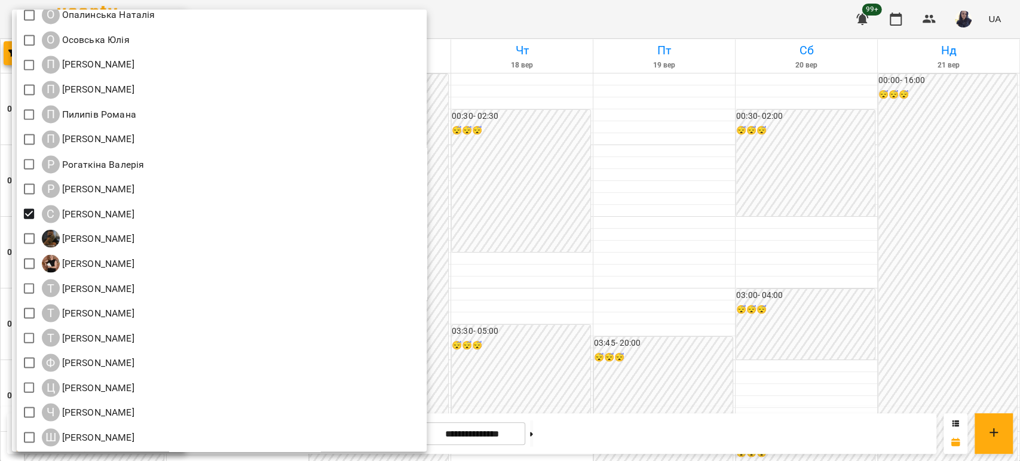  I want to click on div: Шкуренко Тетяна, so click(88, 438).